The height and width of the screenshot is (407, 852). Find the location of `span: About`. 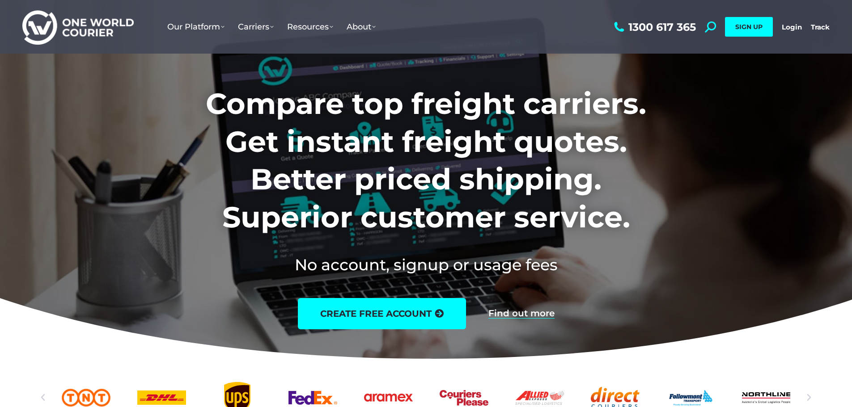

span: About is located at coordinates (361, 27).